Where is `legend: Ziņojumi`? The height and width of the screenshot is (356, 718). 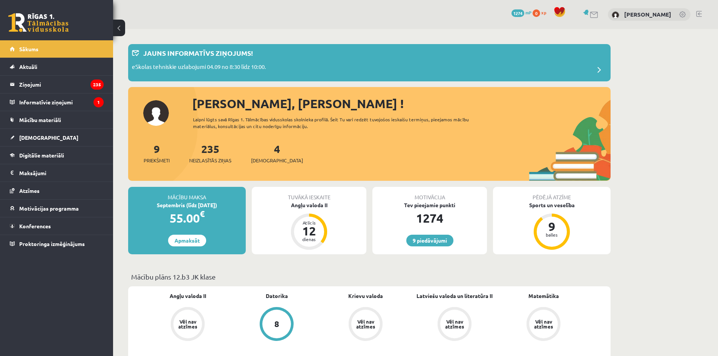 legend: Ziņojumi is located at coordinates (61, 84).